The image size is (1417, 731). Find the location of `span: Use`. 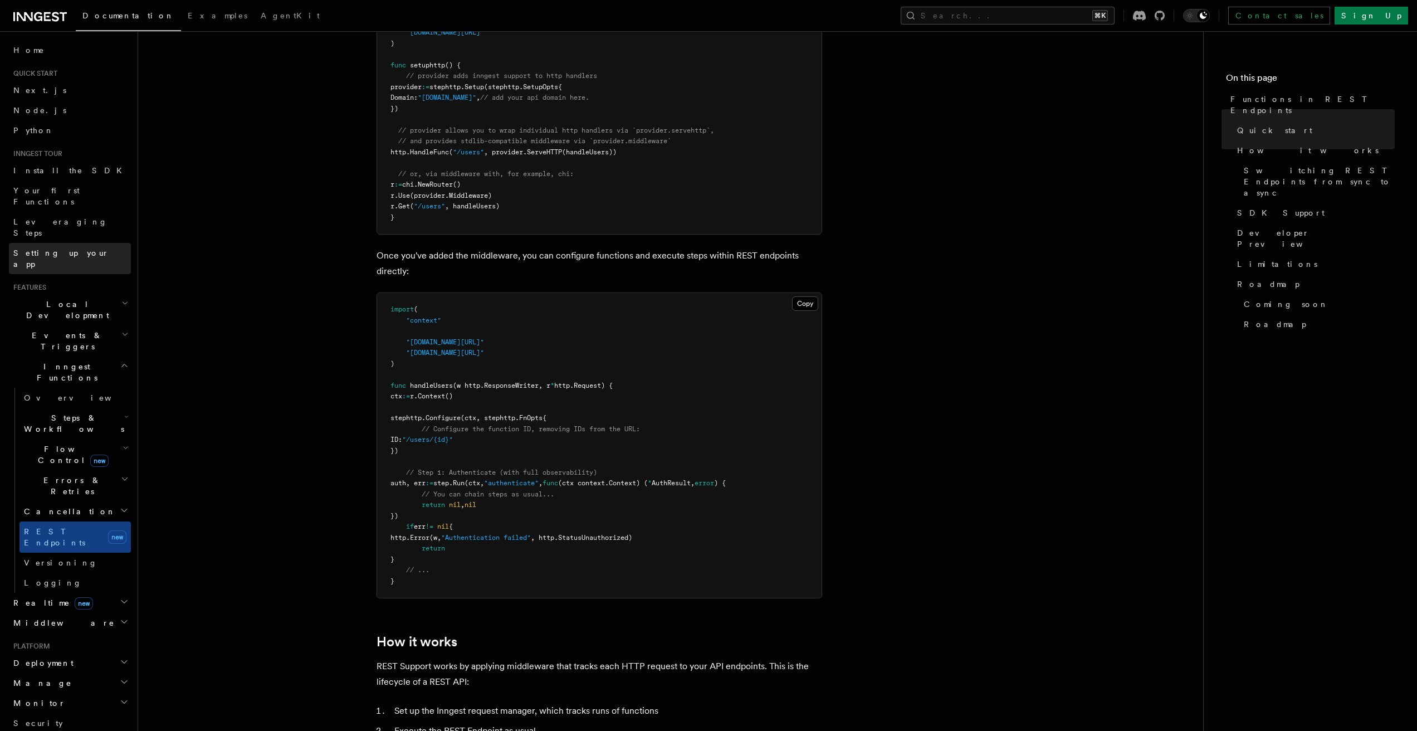

span: Use is located at coordinates (404, 195).